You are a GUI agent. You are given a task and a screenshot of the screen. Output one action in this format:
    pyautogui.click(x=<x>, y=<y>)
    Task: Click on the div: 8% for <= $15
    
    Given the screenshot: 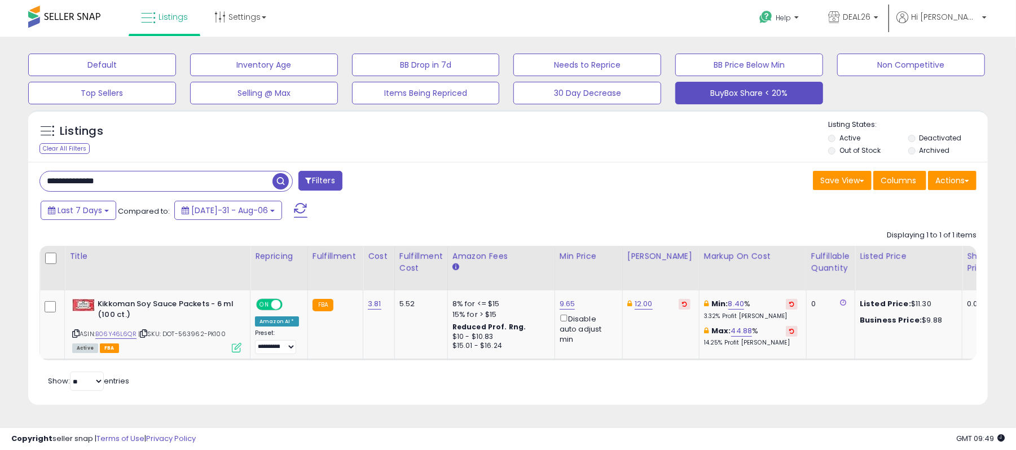 What is the action you would take?
    pyautogui.click(x=499, y=304)
    